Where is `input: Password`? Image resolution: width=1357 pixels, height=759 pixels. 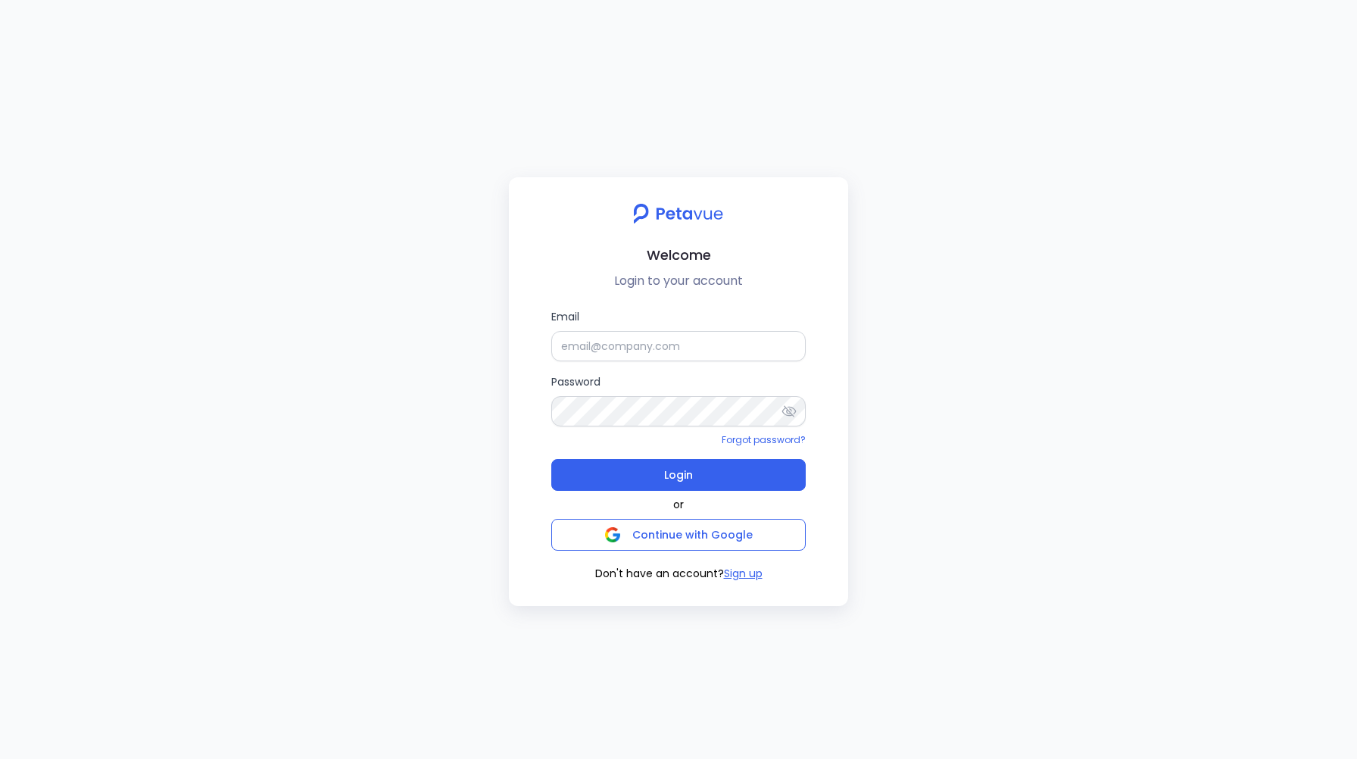 input: Password is located at coordinates (678, 411).